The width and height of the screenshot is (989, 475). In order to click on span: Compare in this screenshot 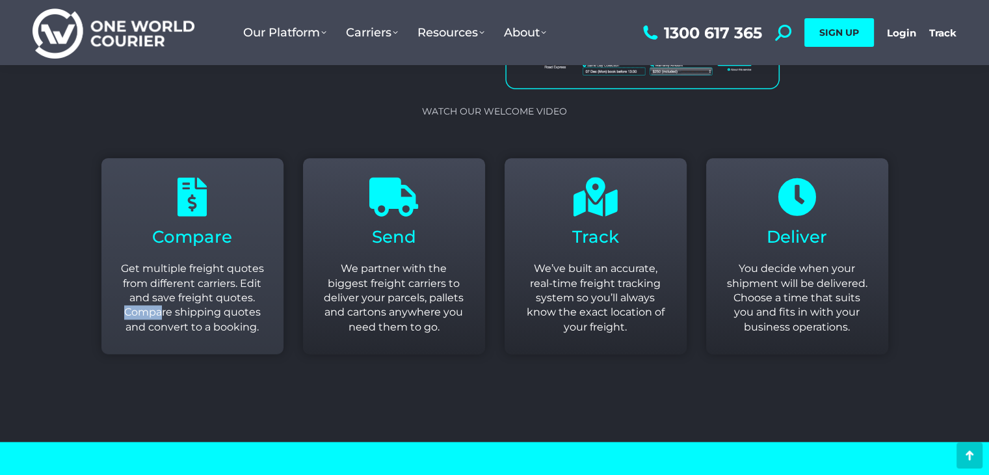, I will do `click(192, 237)`.